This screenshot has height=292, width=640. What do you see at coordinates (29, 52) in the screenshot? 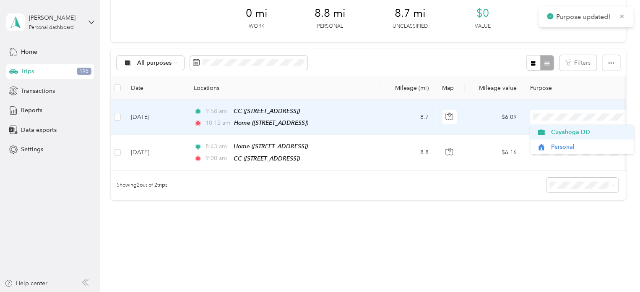
I see `span: Home` at bounding box center [29, 52].